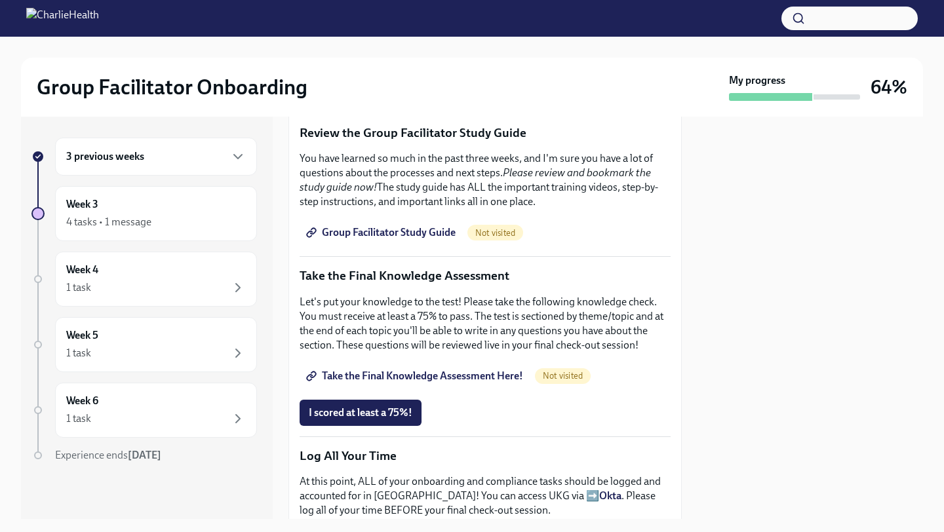 The image size is (944, 532). I want to click on p: Log All Your Time, so click(485, 456).